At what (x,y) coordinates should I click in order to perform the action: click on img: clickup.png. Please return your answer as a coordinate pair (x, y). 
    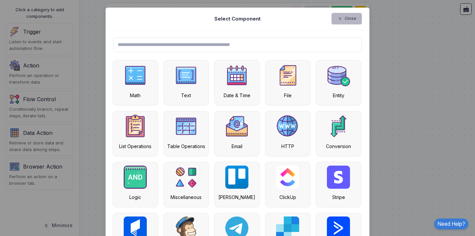
    Looking at the image, I should click on (288, 177).